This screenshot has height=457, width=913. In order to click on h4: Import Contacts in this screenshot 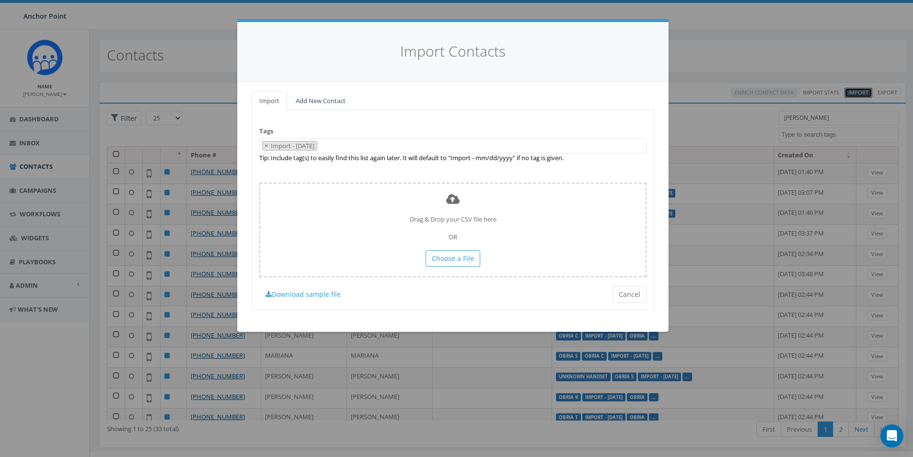, I will do `click(453, 51)`.